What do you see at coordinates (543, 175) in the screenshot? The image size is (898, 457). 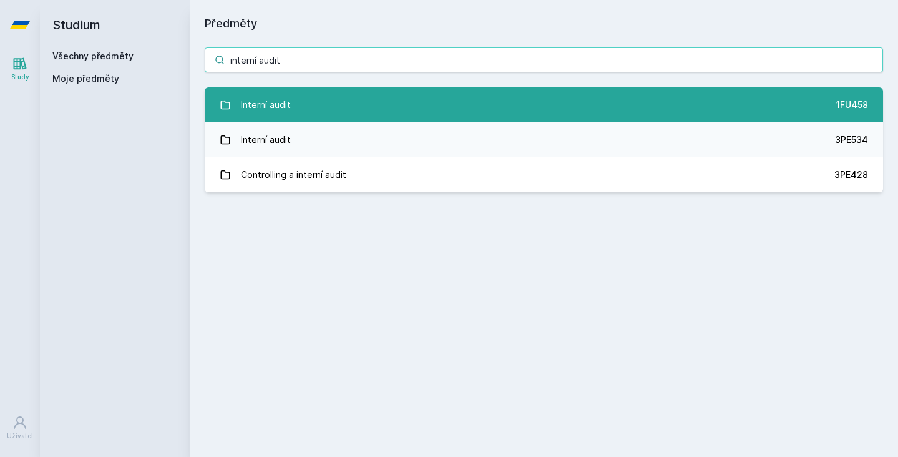 I see `a: Controlling a interní audit 3PE428` at bounding box center [543, 175].